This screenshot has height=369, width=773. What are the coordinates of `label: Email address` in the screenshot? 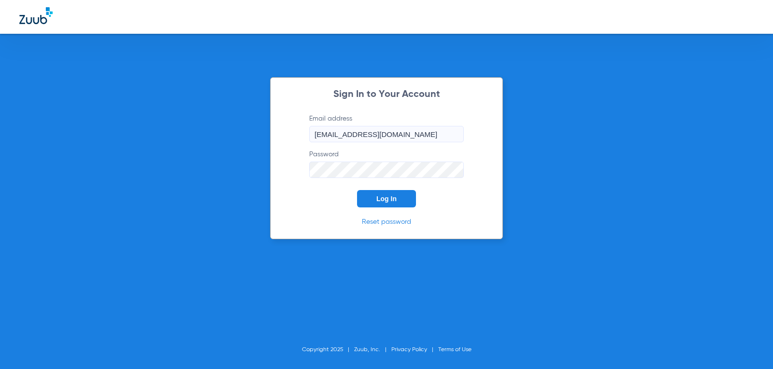 It's located at (386, 128).